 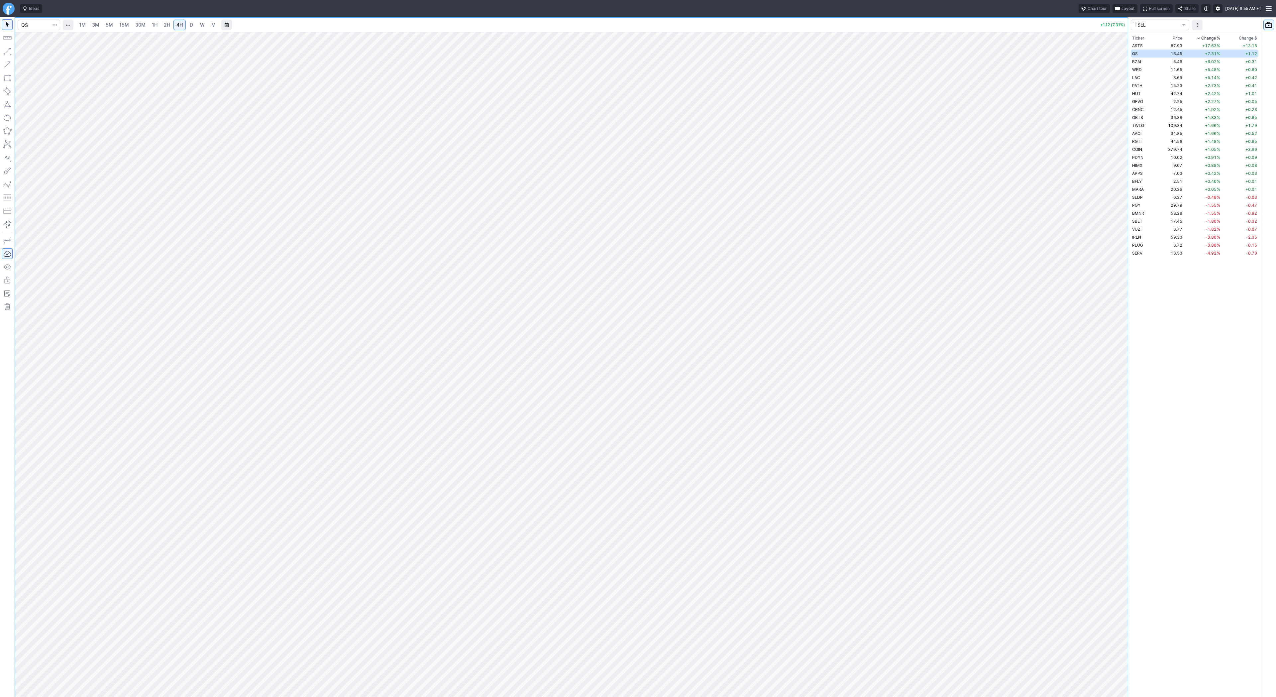 I want to click on p: +1.12 (7.31%), so click(x=1113, y=25).